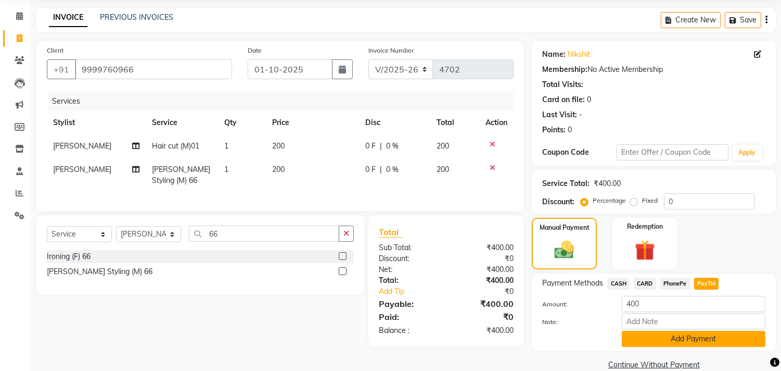  Describe the element at coordinates (654, 69) in the screenshot. I see `div: No Active Membership` at that location.